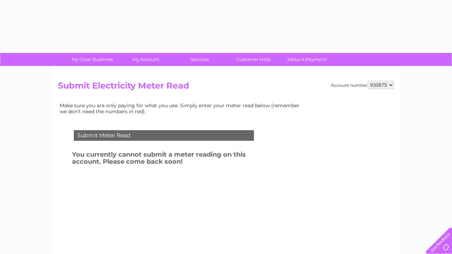 Image resolution: width=452 pixels, height=254 pixels. I want to click on td: Make sure you are only paying for what you use. Simply enter your meter read below (remember we d..., so click(182, 109).